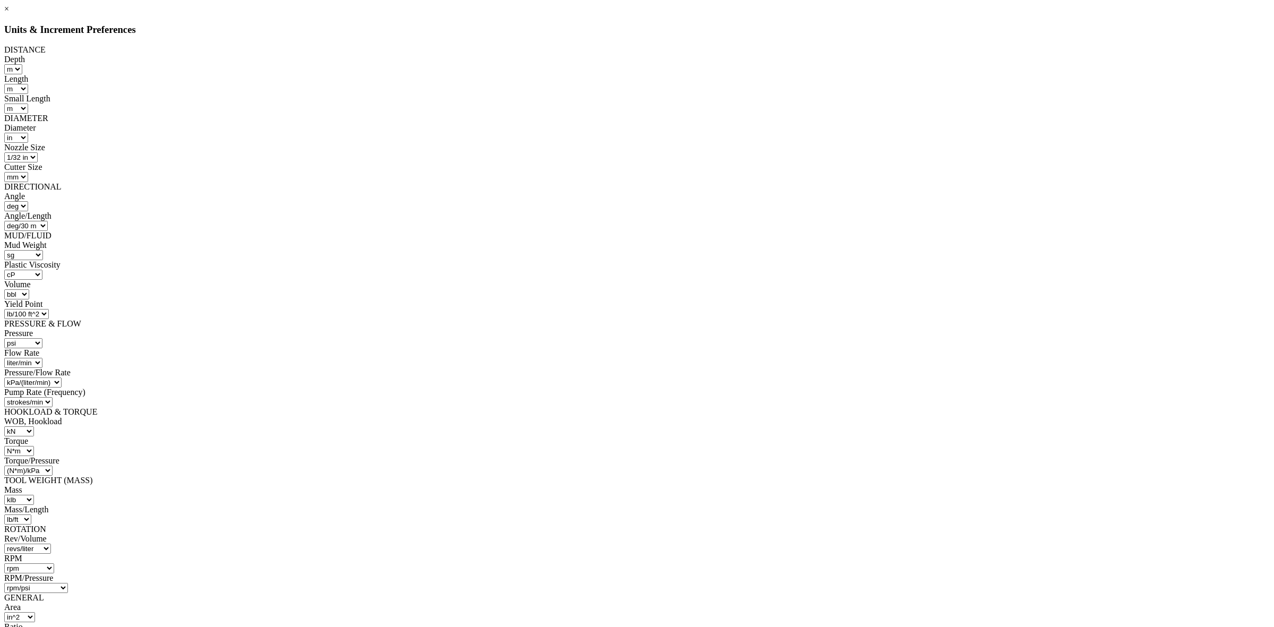 The image size is (1274, 627). What do you see at coordinates (16, 440) in the screenshot?
I see `label: Torque` at bounding box center [16, 440].